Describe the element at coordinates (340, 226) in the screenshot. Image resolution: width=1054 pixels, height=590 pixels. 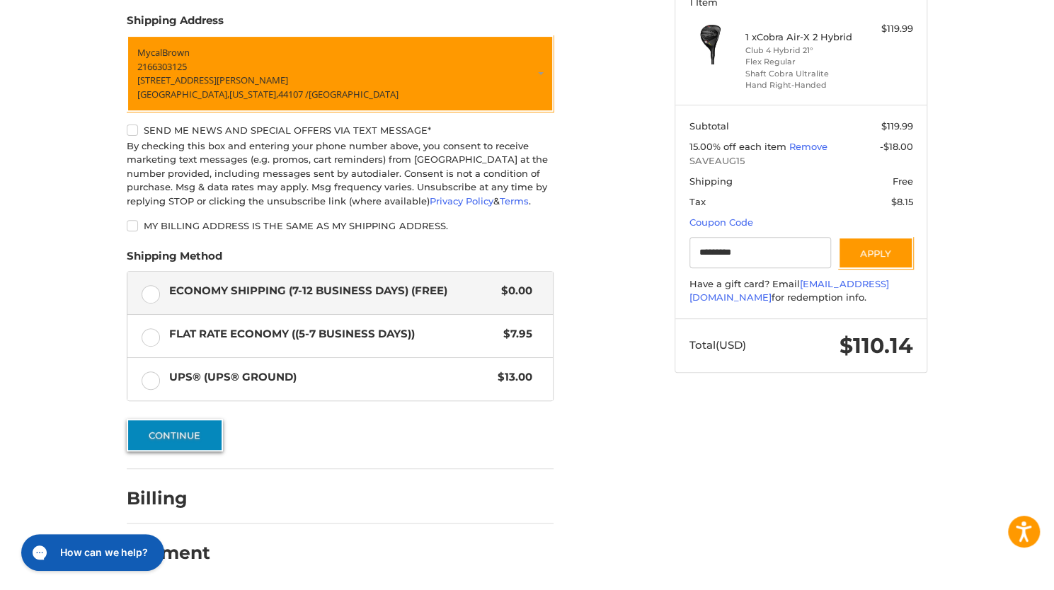
I see `label: My billing address is the same as my shipping address.` at that location.